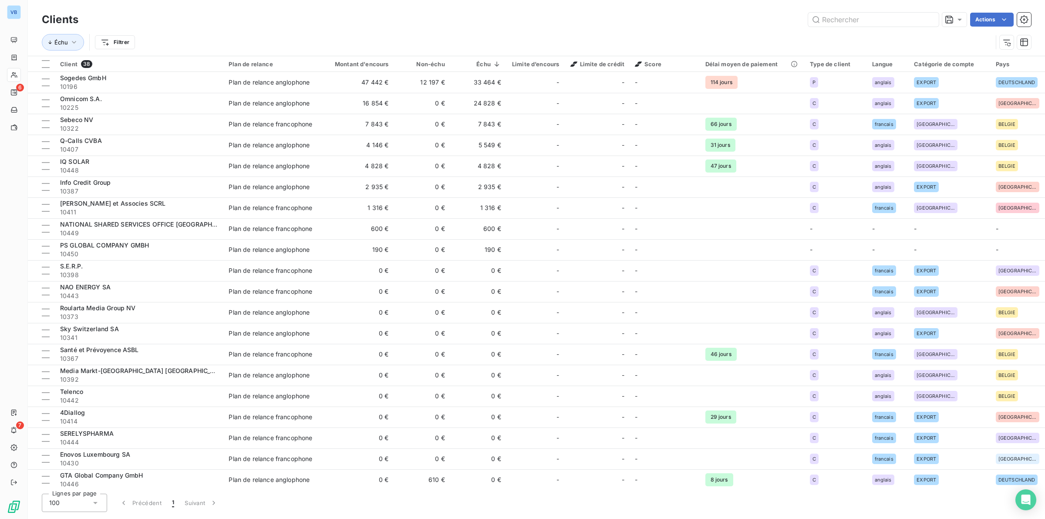 This screenshot has height=519, width=1045. I want to click on div: Montant d'encours, so click(356, 64).